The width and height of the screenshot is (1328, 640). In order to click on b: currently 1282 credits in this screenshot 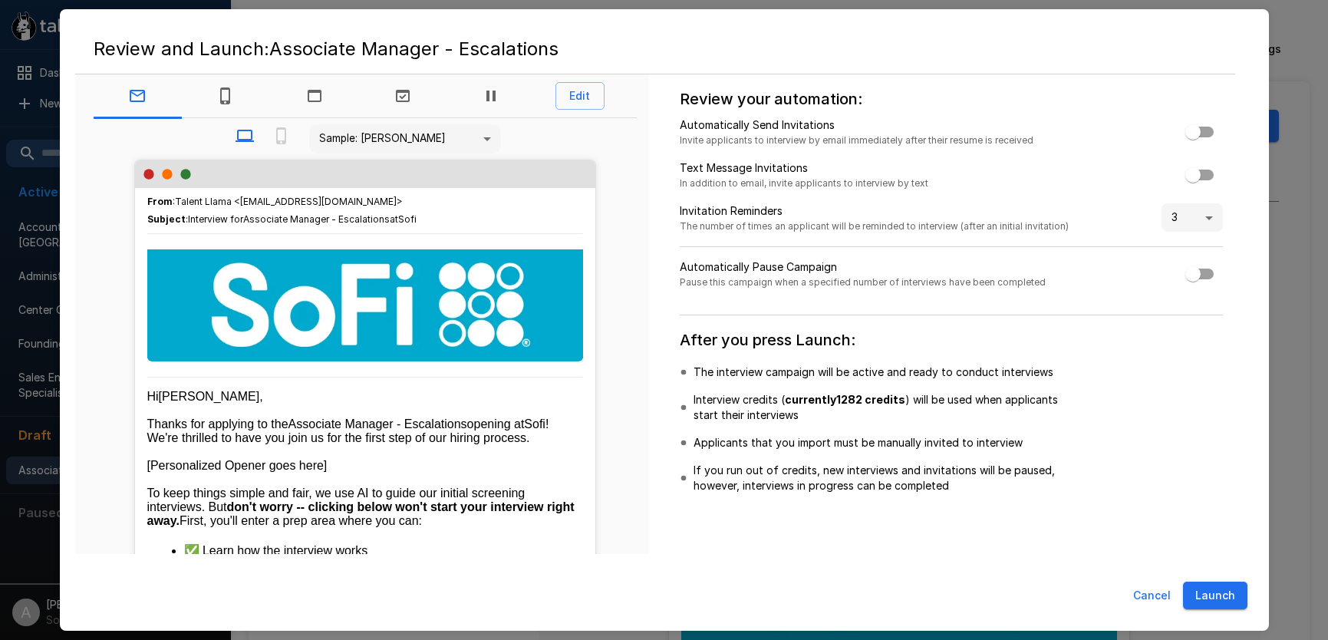, I will do `click(845, 399)`.